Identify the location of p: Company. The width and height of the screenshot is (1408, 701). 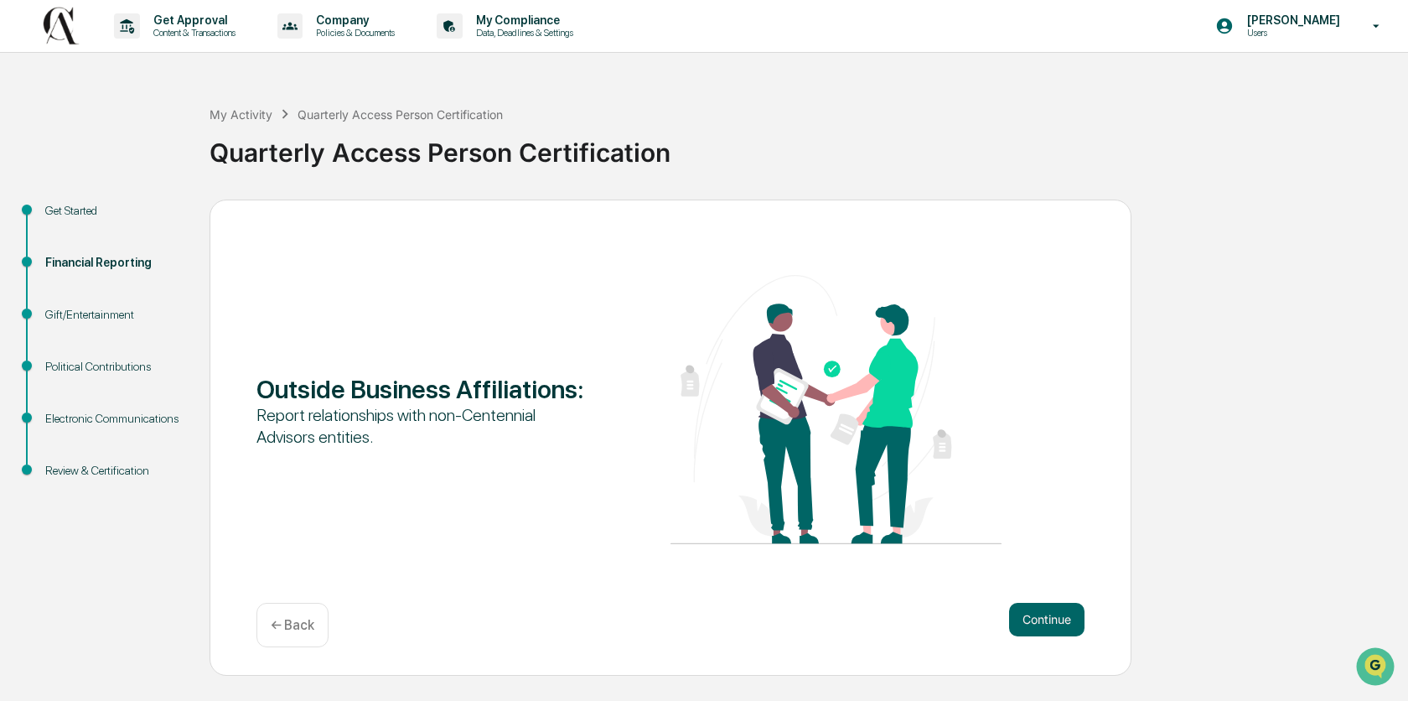
(353, 20).